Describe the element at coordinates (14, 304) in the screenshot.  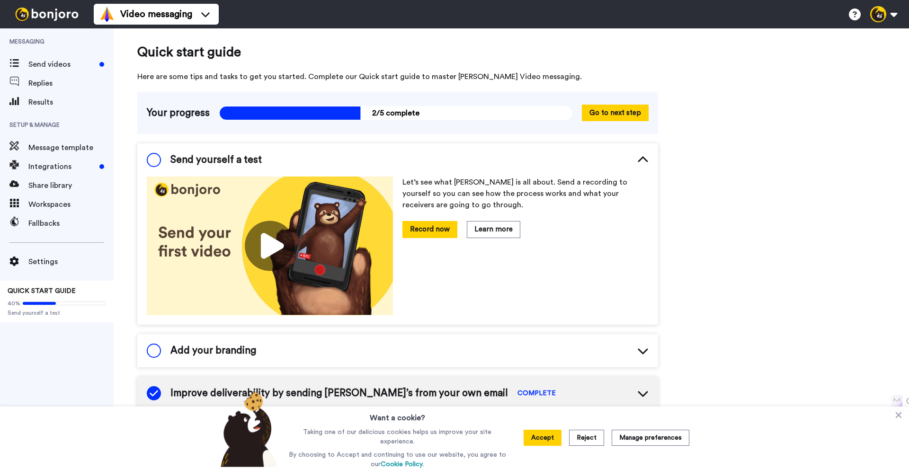
I see `span: 40%` at that location.